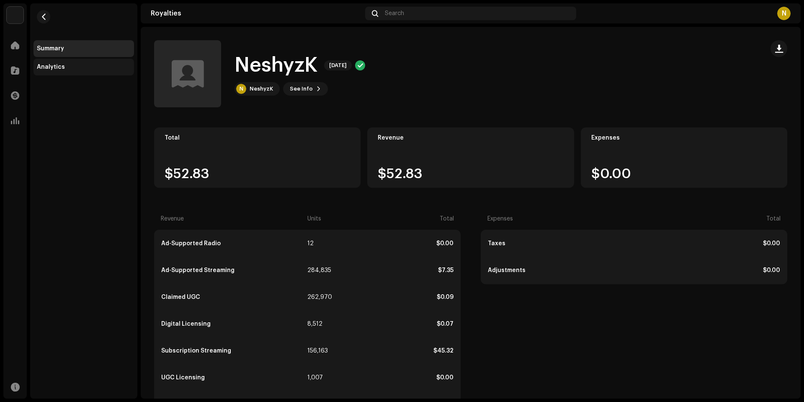  I want to click on div: $7.35, so click(396, 270).